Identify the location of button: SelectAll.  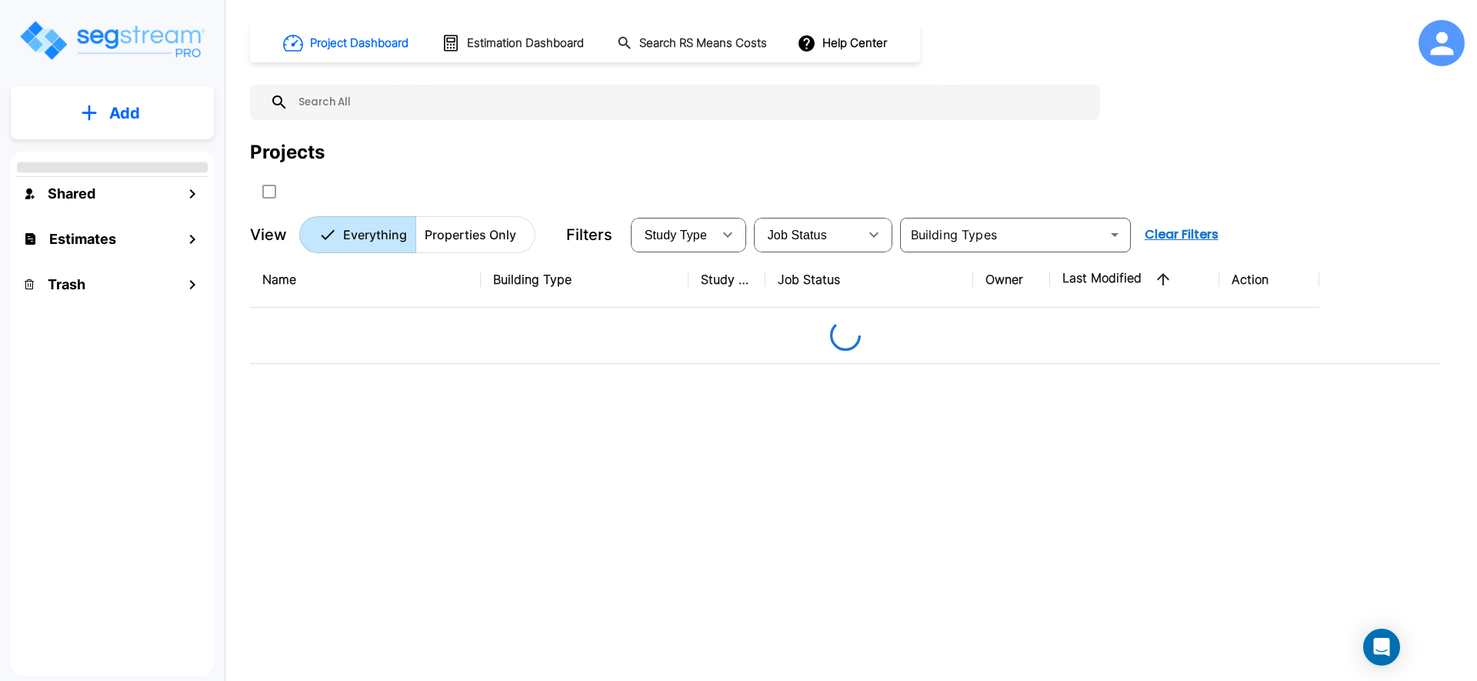
(269, 192).